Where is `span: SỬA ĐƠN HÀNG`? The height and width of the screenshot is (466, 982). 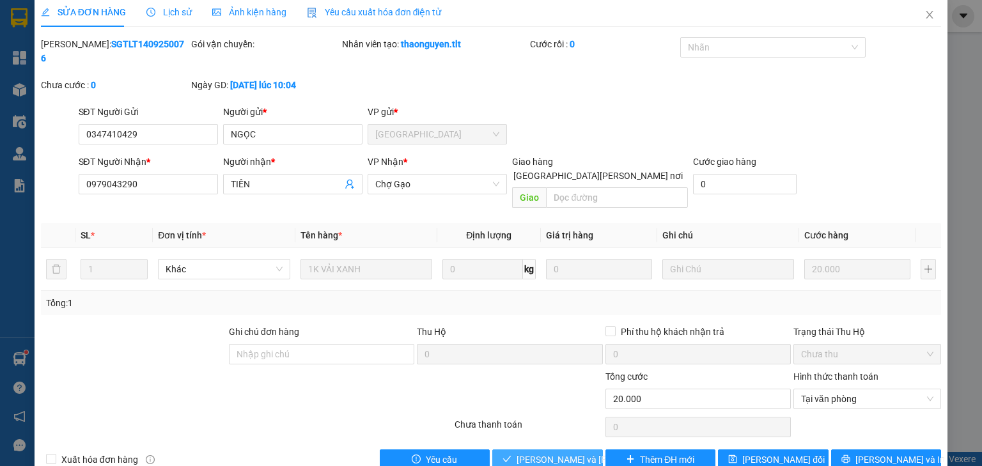 span: SỬA ĐƠN HÀNG is located at coordinates (83, 12).